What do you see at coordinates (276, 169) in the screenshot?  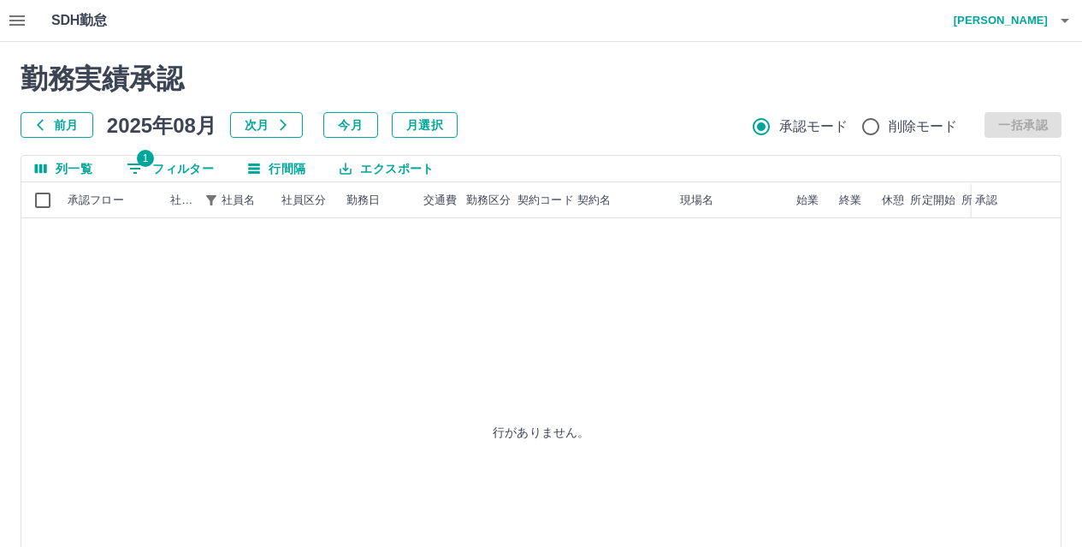 I see `button: 行間隔` at bounding box center [276, 169].